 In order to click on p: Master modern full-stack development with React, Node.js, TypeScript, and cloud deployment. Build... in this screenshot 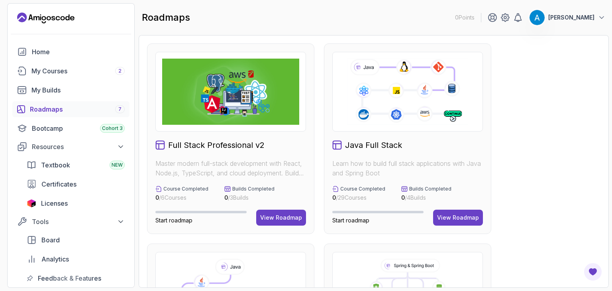, I will do `click(231, 168)`.